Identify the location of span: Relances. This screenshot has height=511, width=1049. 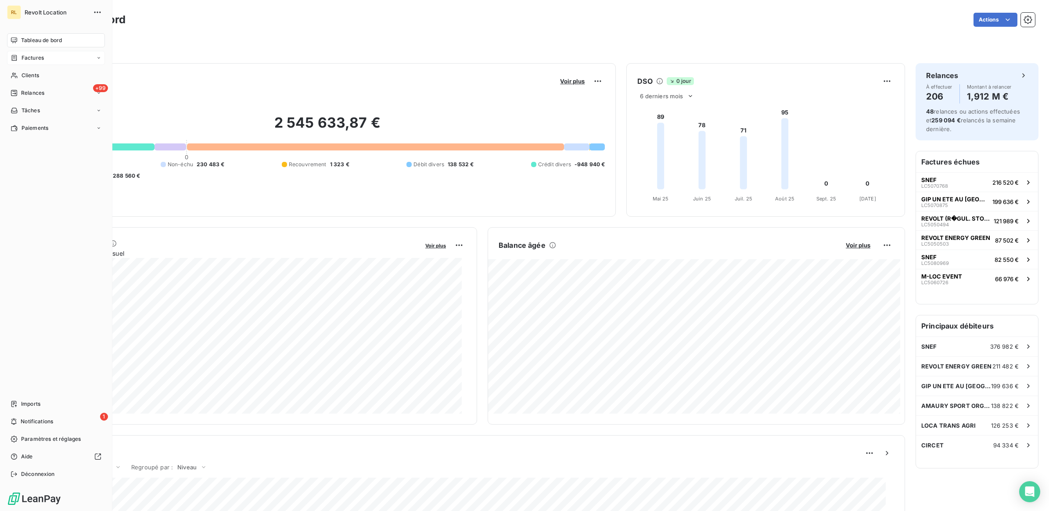
(32, 93).